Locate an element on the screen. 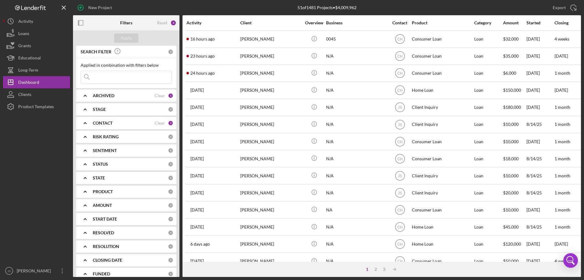  div: 4 is located at coordinates (173, 23).